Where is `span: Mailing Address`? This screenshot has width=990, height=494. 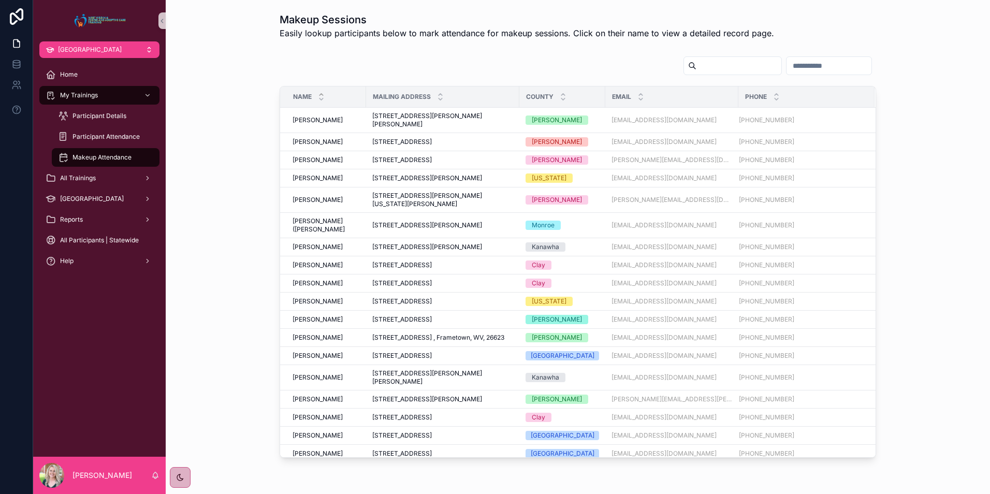
span: Mailing Address is located at coordinates (402, 97).